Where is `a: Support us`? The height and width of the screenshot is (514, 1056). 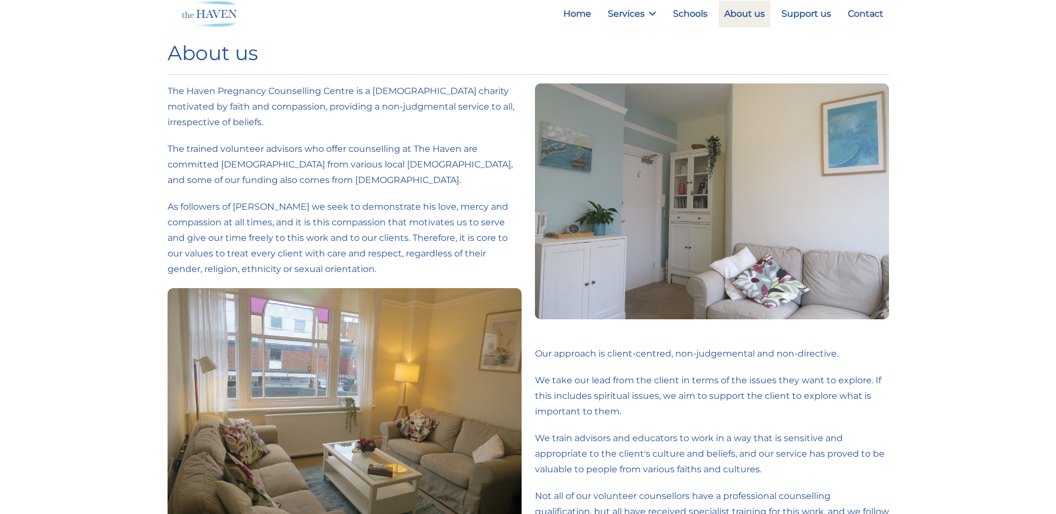 a: Support us is located at coordinates (806, 14).